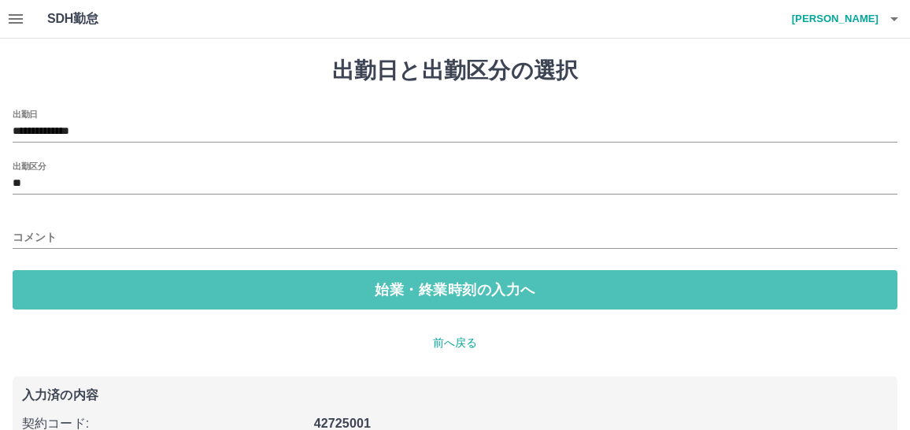 The image size is (910, 430). Describe the element at coordinates (455, 395) in the screenshot. I see `p: 入力済の内容` at that location.